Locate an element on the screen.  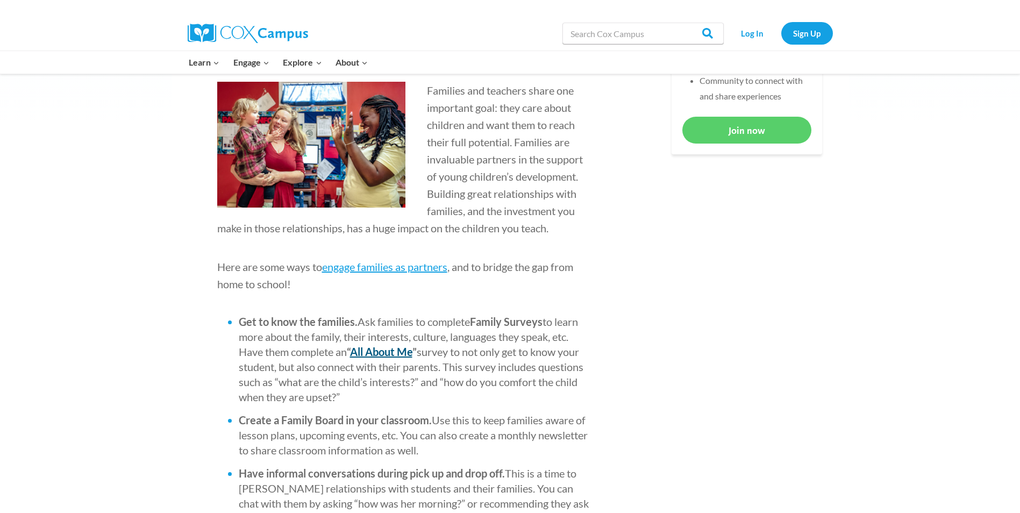
li: Community to connect with and share experiences is located at coordinates (756, 89).